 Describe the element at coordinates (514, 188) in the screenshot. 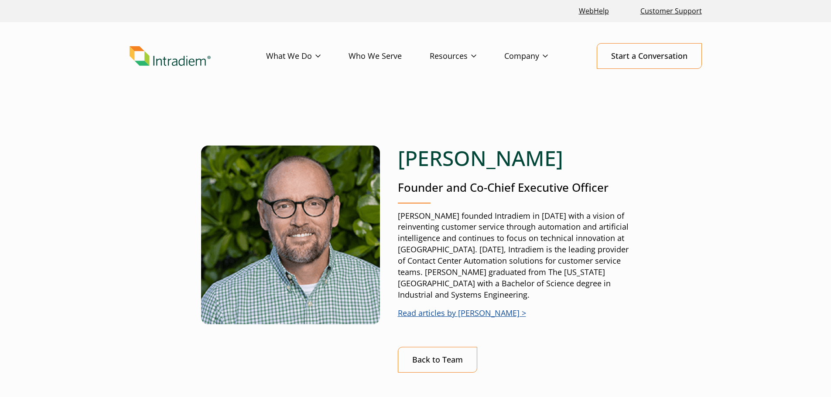

I see `p: Founder and Co-Chief Executive Officer` at that location.